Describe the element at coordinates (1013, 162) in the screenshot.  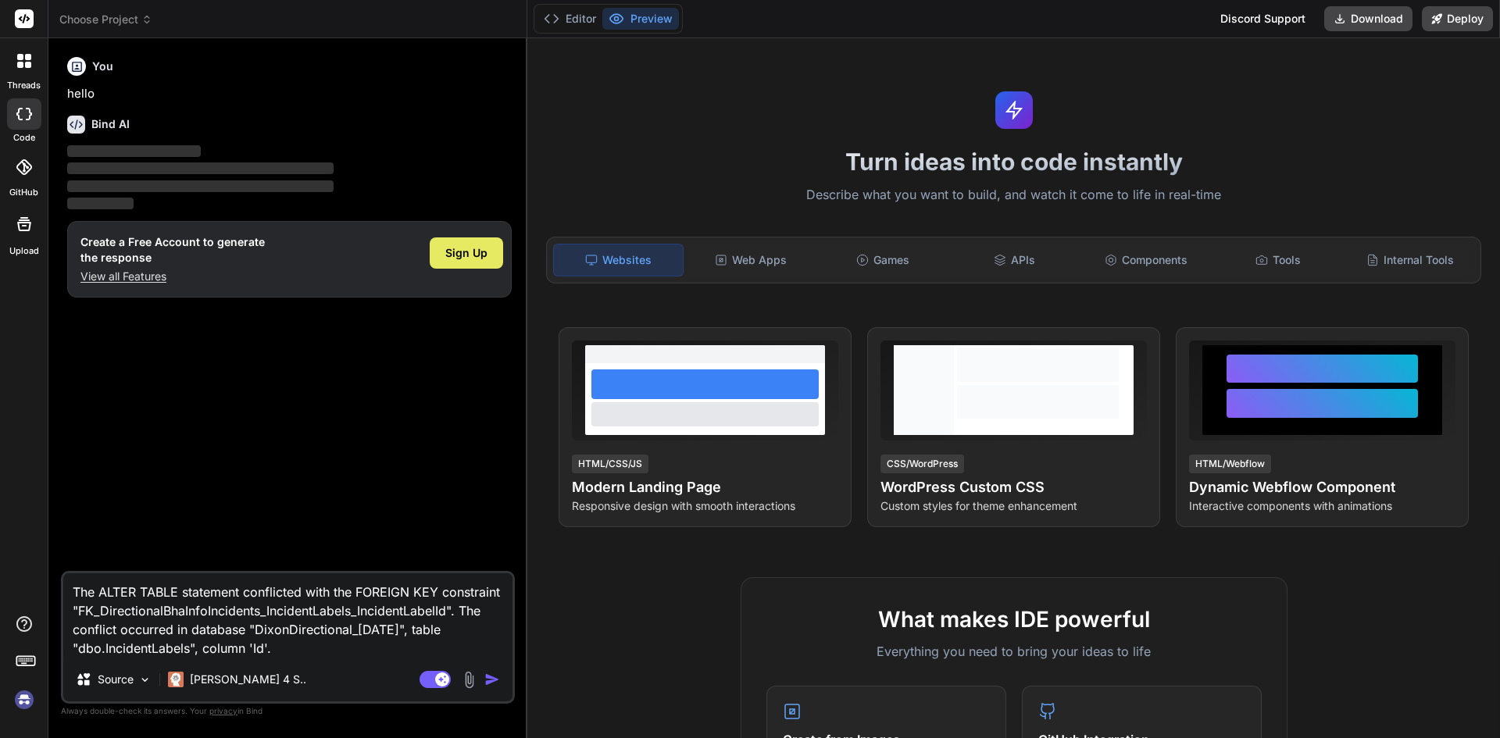
I see `h1: Turn ideas into code instantly` at that location.